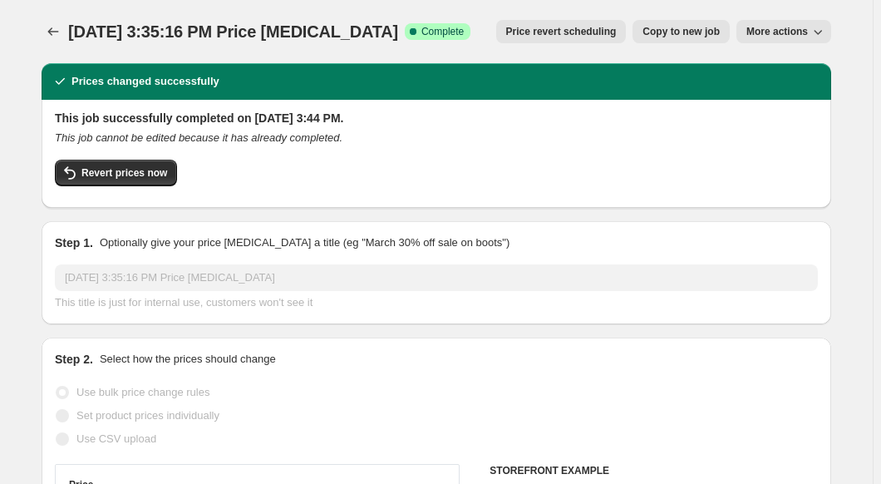  Describe the element at coordinates (777, 32) in the screenshot. I see `span: More actions` at that location.